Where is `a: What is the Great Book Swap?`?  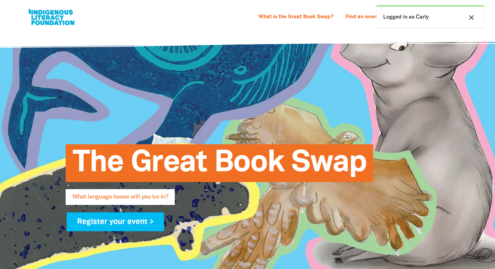 a: What is the Great Book Swap? is located at coordinates (296, 17).